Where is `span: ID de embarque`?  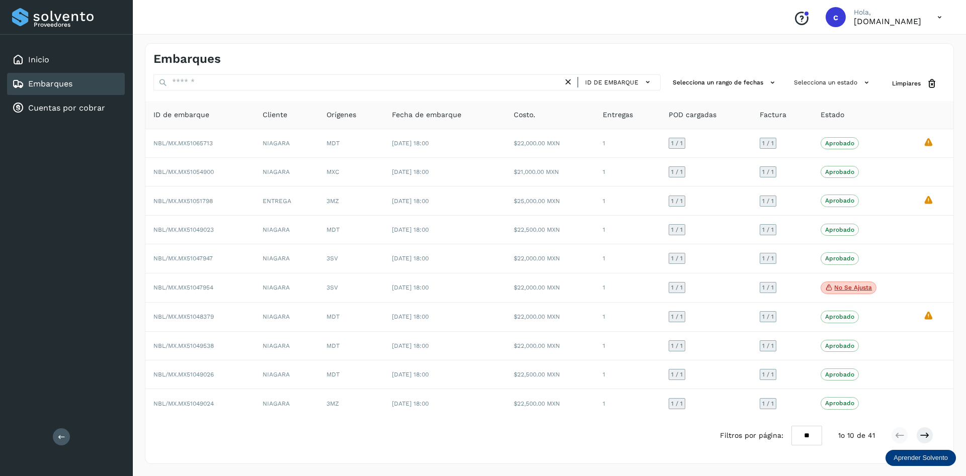 span: ID de embarque is located at coordinates (181, 115).